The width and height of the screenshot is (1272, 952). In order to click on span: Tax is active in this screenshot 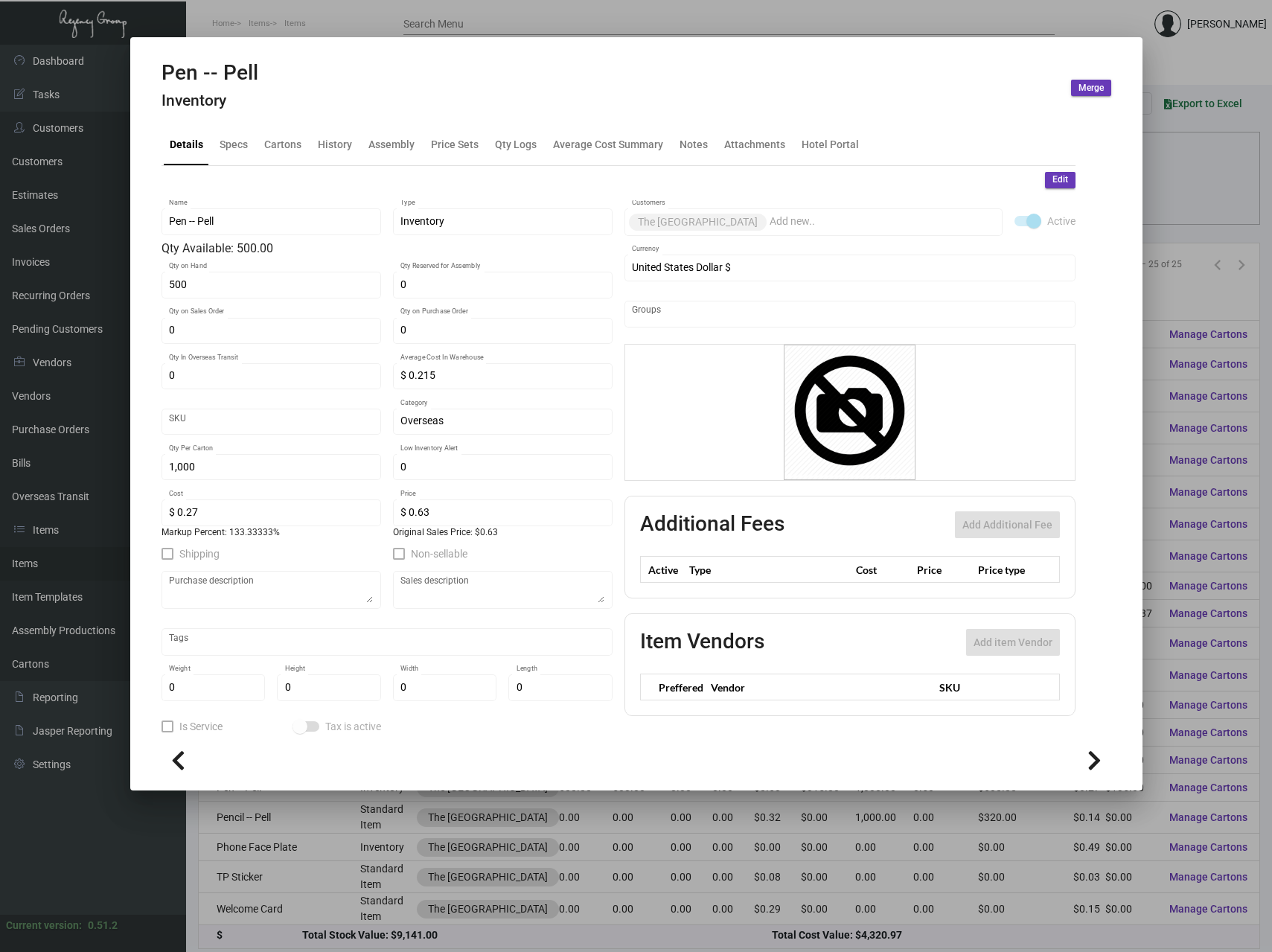, I will do `click(353, 726)`.